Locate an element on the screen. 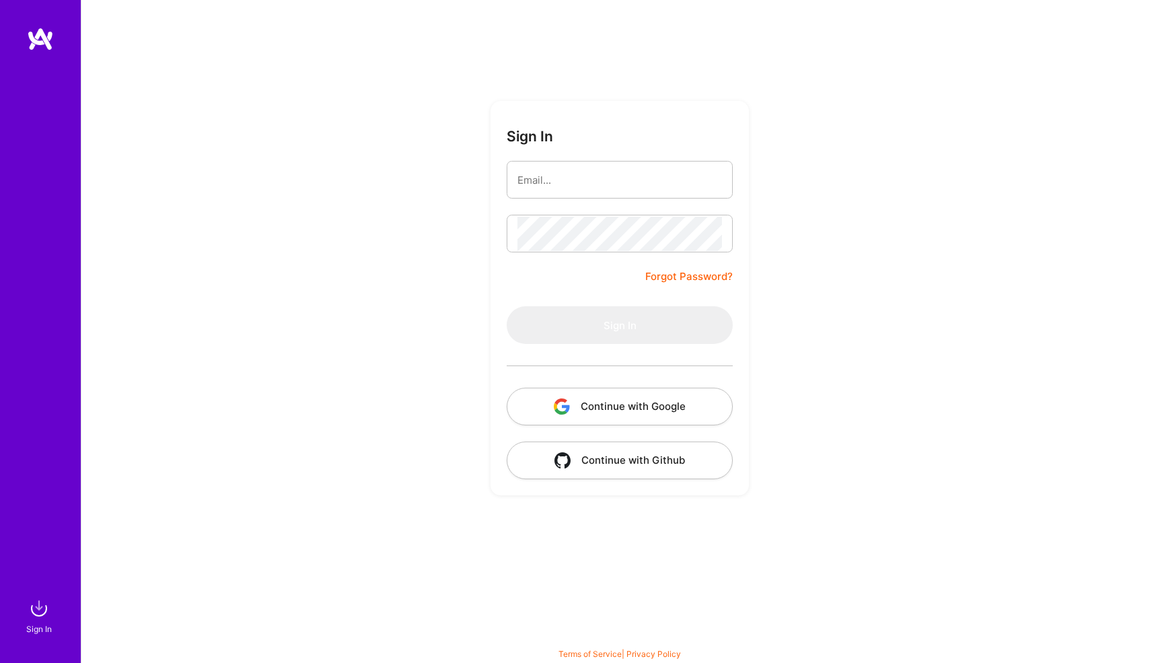 This screenshot has height=663, width=1158. a: Terms of Service is located at coordinates (590, 654).